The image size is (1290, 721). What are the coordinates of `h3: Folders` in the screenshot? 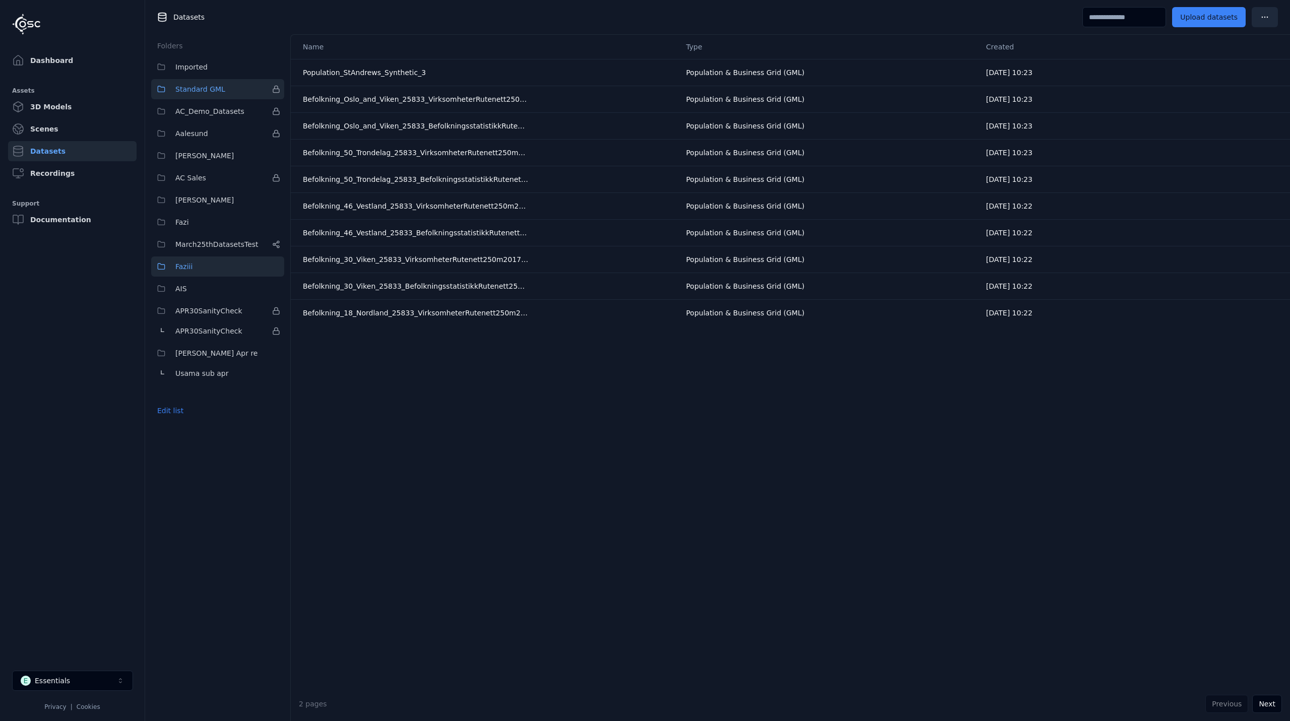 It's located at (167, 46).